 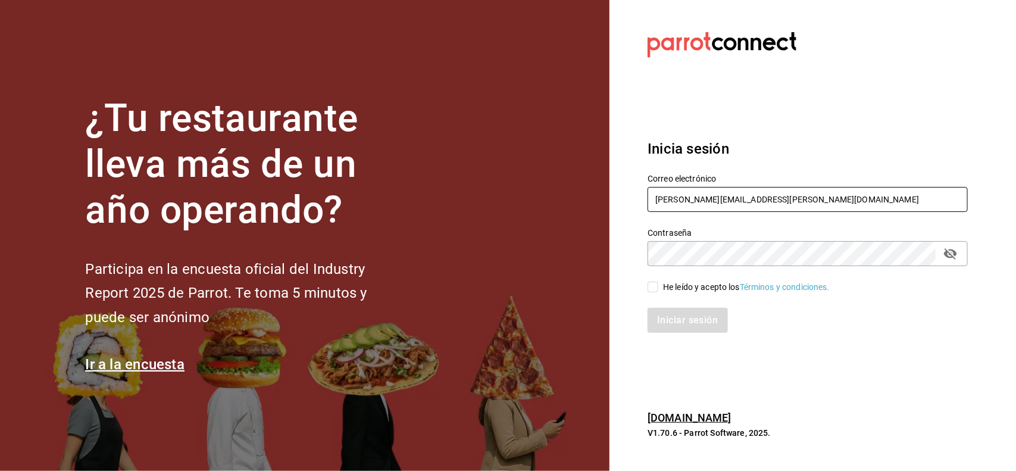 I want to click on label: Contraseña, so click(x=808, y=233).